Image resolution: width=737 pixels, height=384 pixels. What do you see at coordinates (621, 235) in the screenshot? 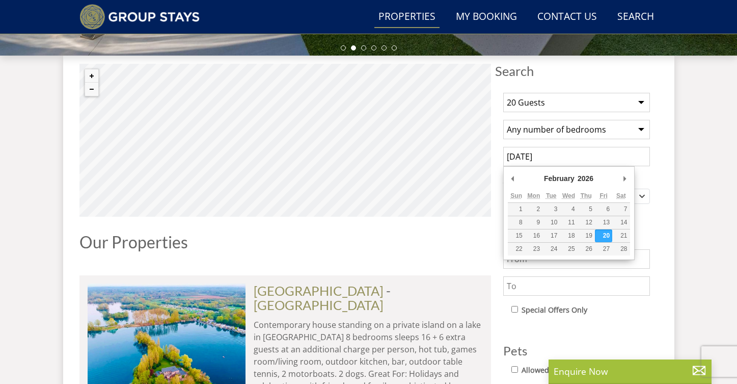
I see `button: 21` at bounding box center [621, 235].